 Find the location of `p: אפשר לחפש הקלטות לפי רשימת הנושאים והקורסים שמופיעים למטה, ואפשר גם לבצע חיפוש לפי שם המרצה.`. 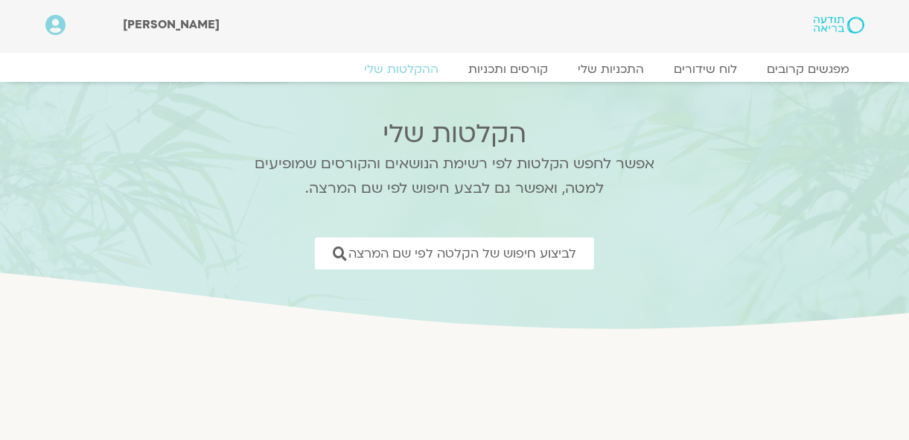

p: אפשר לחפש הקלטות לפי רשימת הנושאים והקורסים שמופיעים למטה, ואפשר גם לבצע חיפוש לפי שם המרצה. is located at coordinates (455, 176).